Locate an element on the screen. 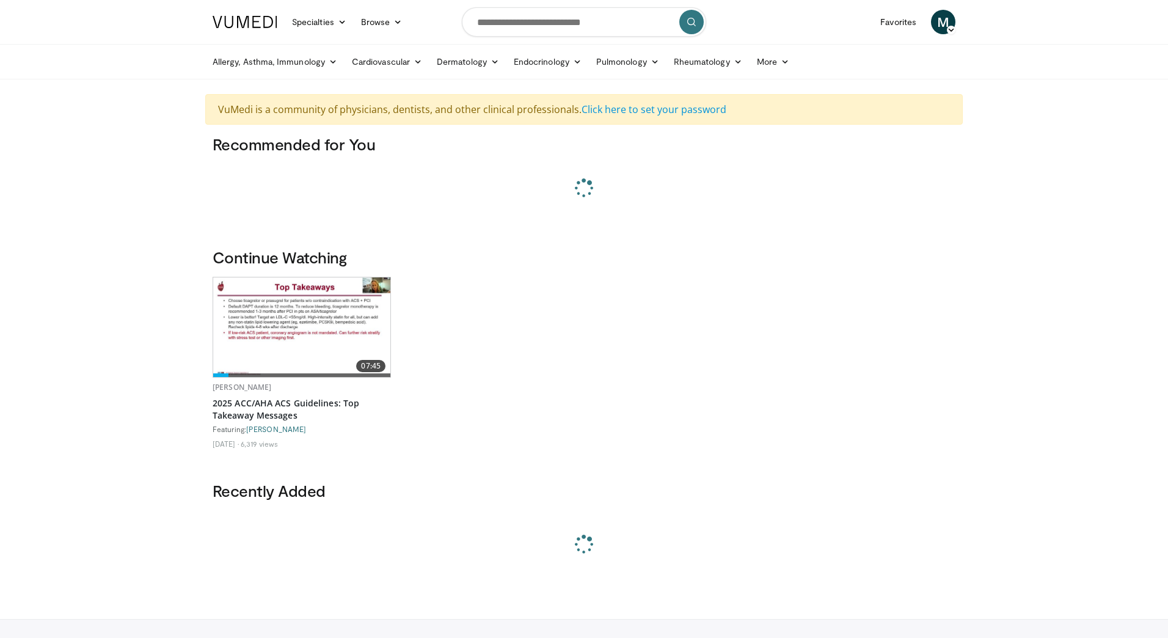  h3: Recommended for You is located at coordinates (584, 144).